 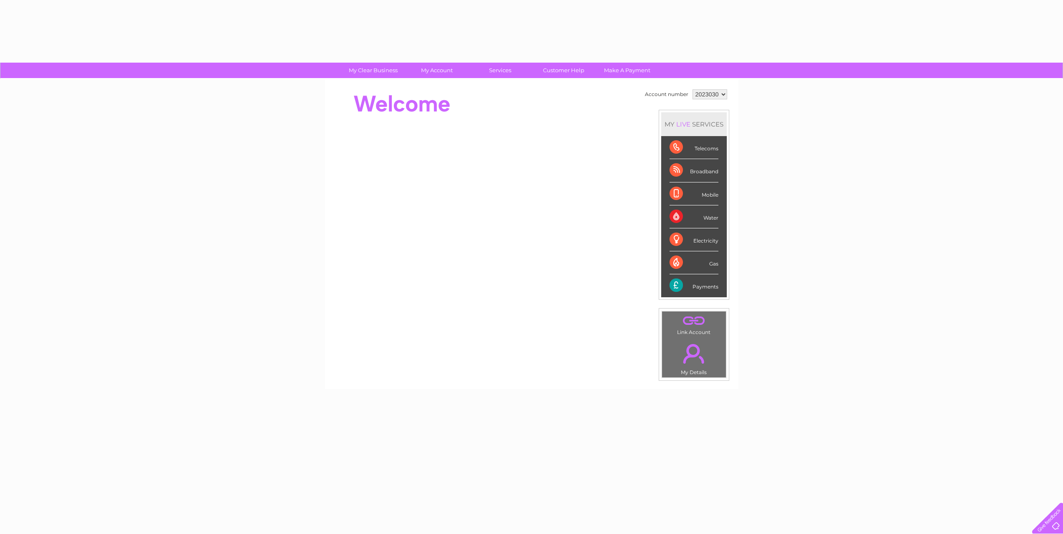 I want to click on div: LIVE, so click(x=683, y=124).